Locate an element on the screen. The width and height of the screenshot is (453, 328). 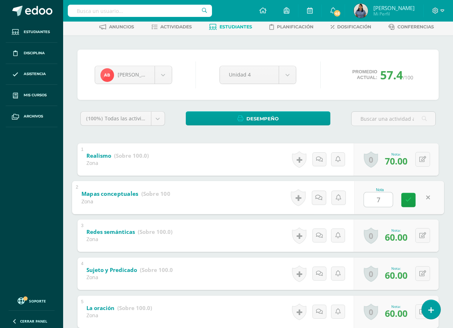
a: Planificación is located at coordinates (291, 27).